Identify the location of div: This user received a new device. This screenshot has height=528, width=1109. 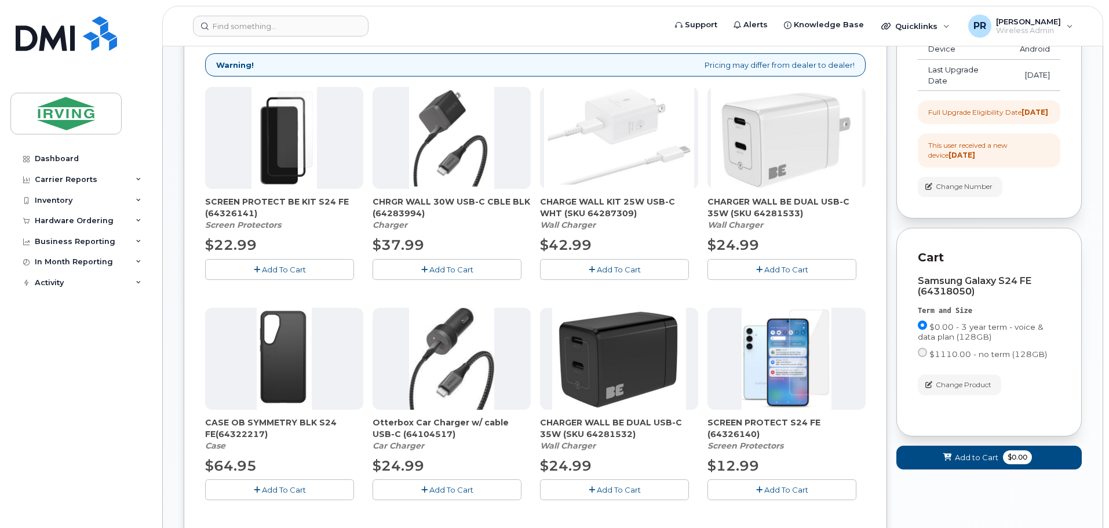
(989, 150).